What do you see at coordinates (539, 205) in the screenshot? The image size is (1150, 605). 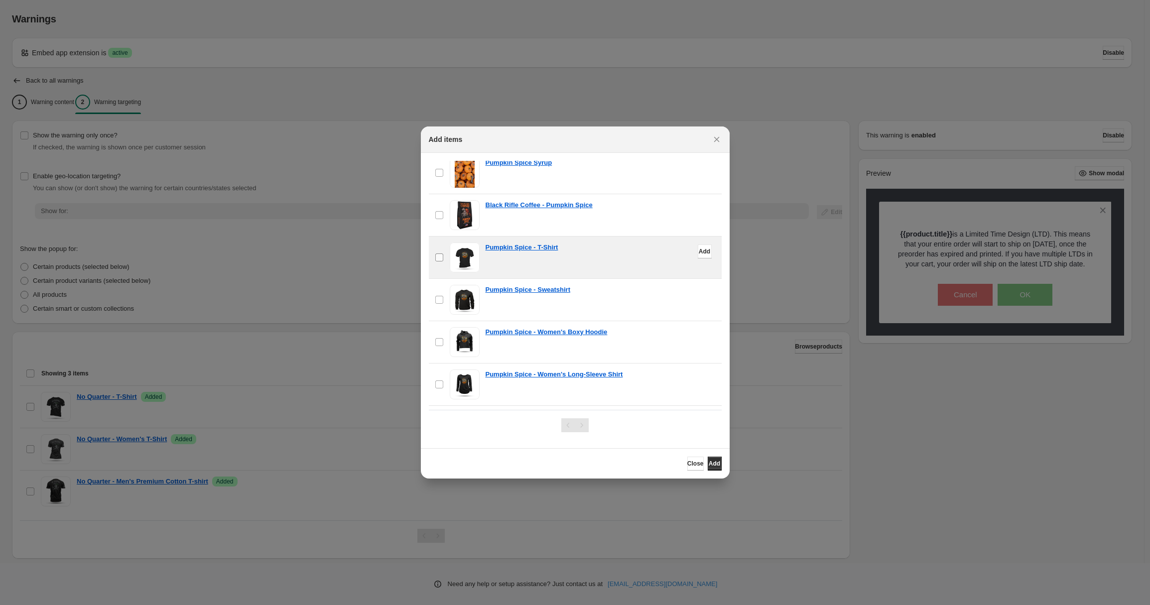 I see `p: Black Rifle Coffee - Pumpkin Spice` at bounding box center [539, 205].